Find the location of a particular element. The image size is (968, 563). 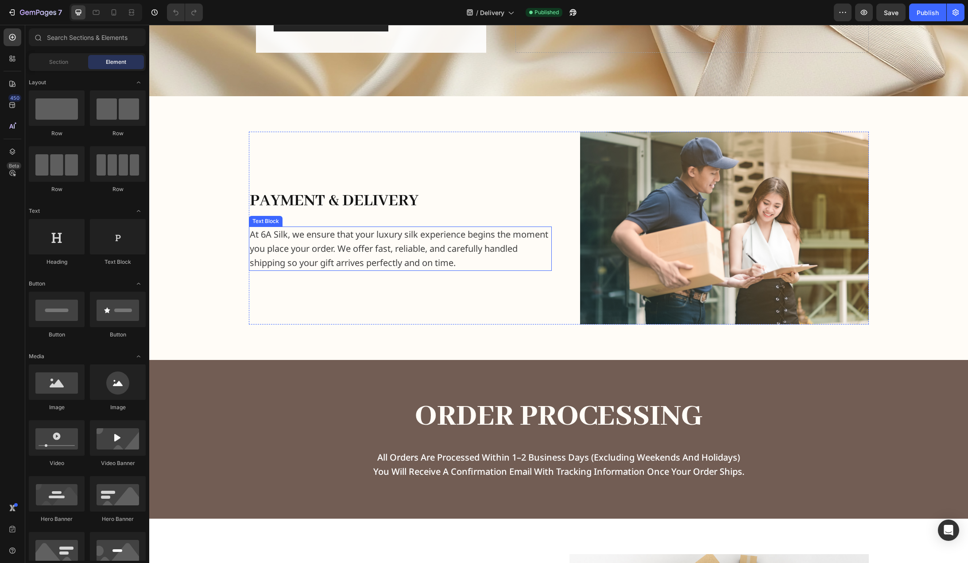

button: 7 is located at coordinates (35, 12).